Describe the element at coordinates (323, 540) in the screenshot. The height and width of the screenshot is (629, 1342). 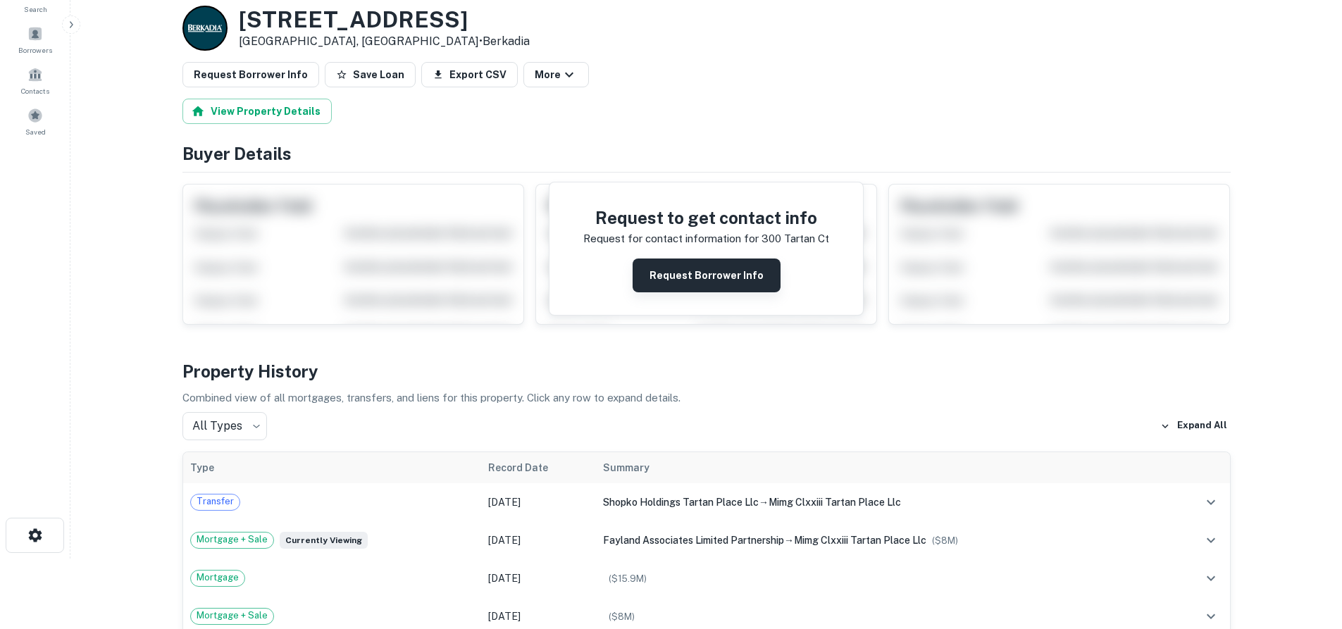
I see `span: Currently viewing` at that location.